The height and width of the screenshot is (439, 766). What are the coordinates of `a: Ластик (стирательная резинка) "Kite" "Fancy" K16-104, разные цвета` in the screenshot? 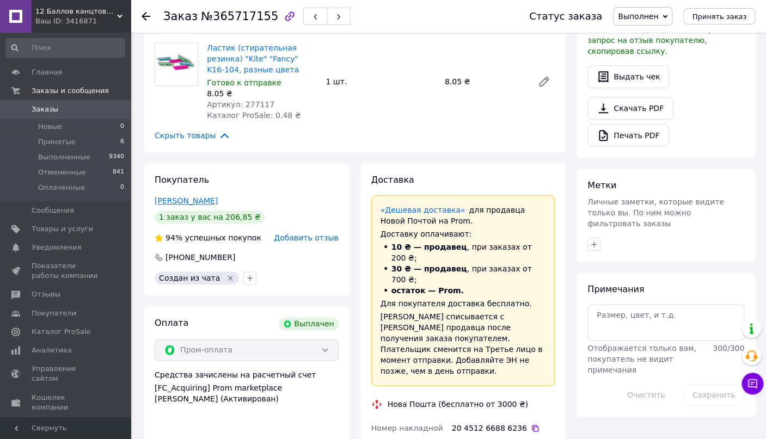 It's located at (253, 59).